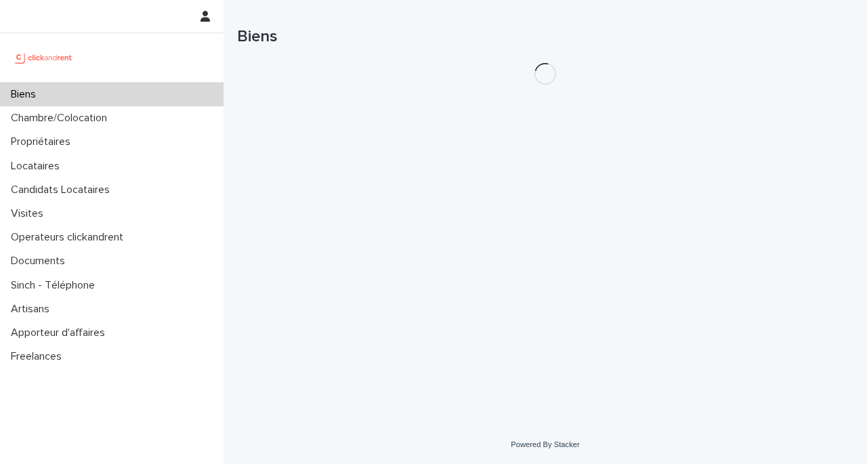 This screenshot has height=464, width=867. What do you see at coordinates (60, 333) in the screenshot?
I see `p: Apporteur d'affaires` at bounding box center [60, 333].